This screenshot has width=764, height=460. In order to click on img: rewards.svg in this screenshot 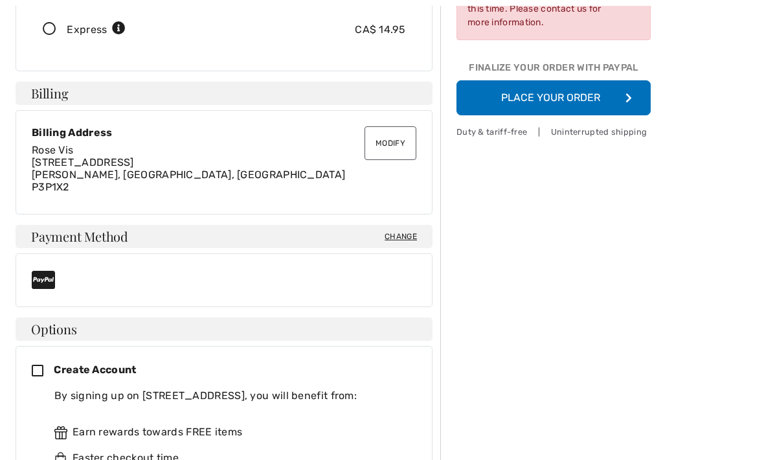, I will do `click(61, 433)`.